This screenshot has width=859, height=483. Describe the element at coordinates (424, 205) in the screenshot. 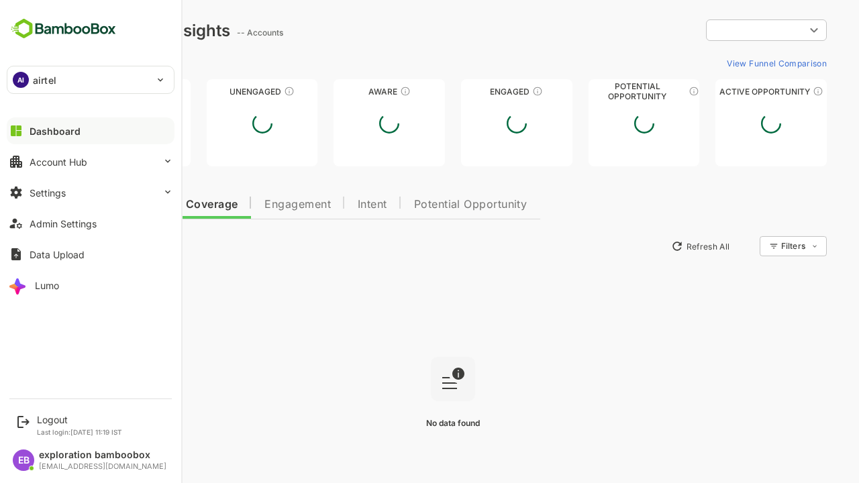

I see `span: Potential Opportunity` at that location.